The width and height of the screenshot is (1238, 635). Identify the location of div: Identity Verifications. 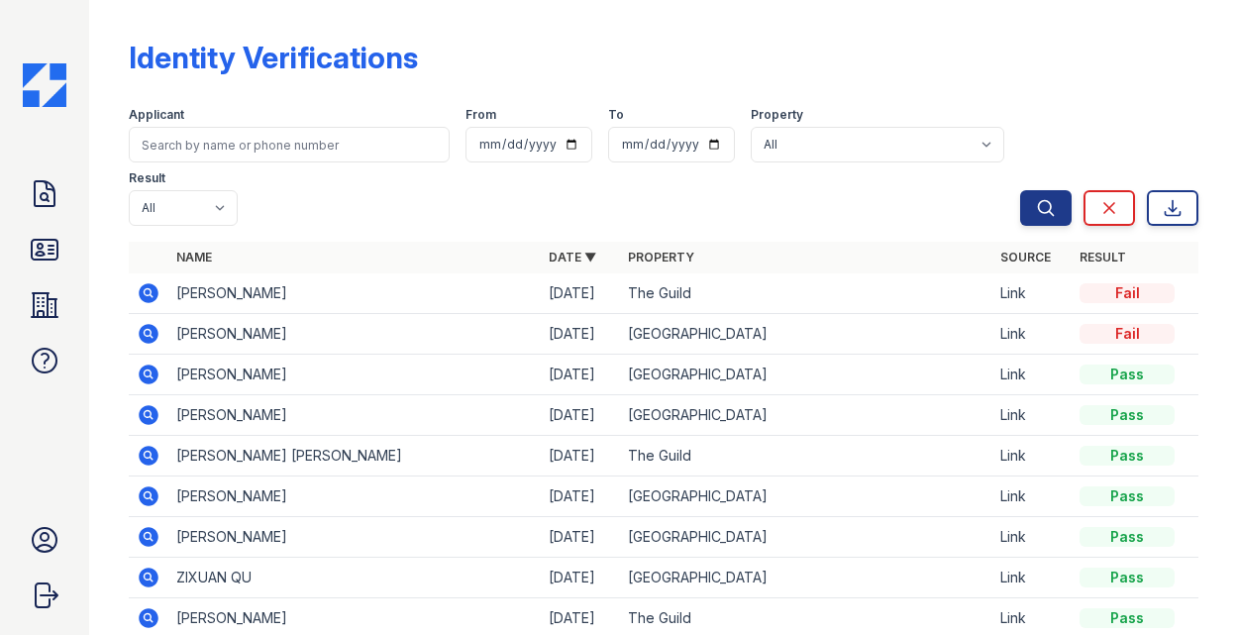
(273, 57).